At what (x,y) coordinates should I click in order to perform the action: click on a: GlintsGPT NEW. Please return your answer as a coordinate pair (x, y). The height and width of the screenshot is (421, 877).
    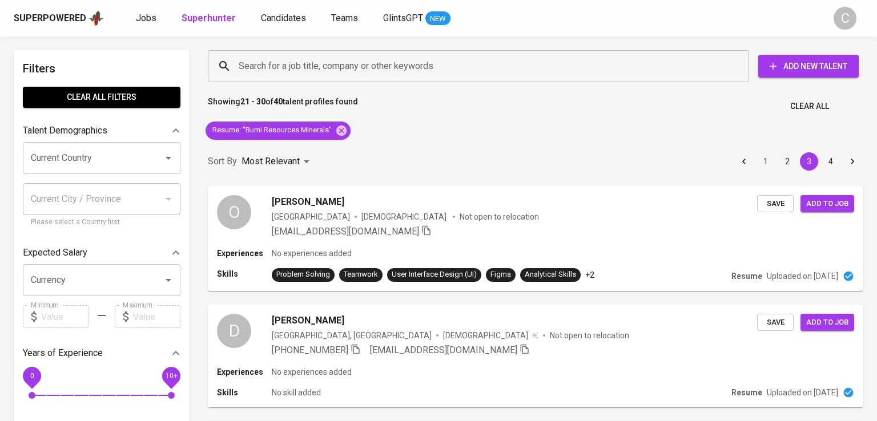
    Looking at the image, I should click on (417, 18).